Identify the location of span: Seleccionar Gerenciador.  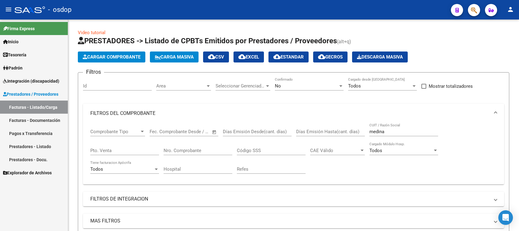
(240, 86).